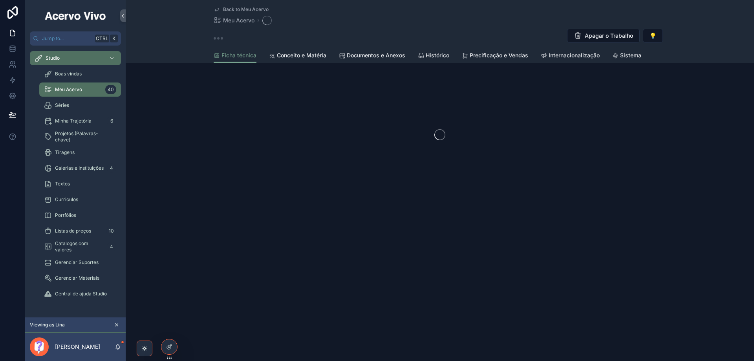  I want to click on span: Boas vindas, so click(68, 74).